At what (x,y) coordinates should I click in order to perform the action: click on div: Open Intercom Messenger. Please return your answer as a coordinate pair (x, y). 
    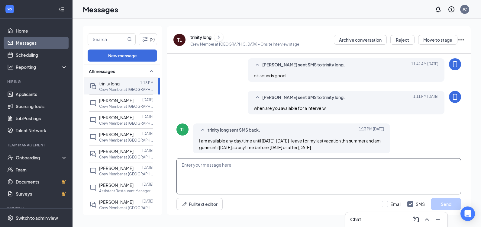
    Looking at the image, I should click on (468, 214).